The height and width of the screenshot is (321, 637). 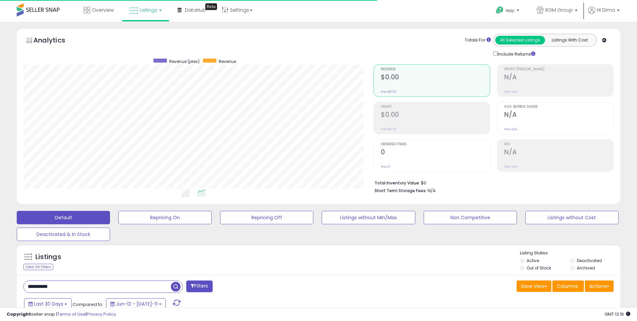 I want to click on label: Out of Stock, so click(x=539, y=268).